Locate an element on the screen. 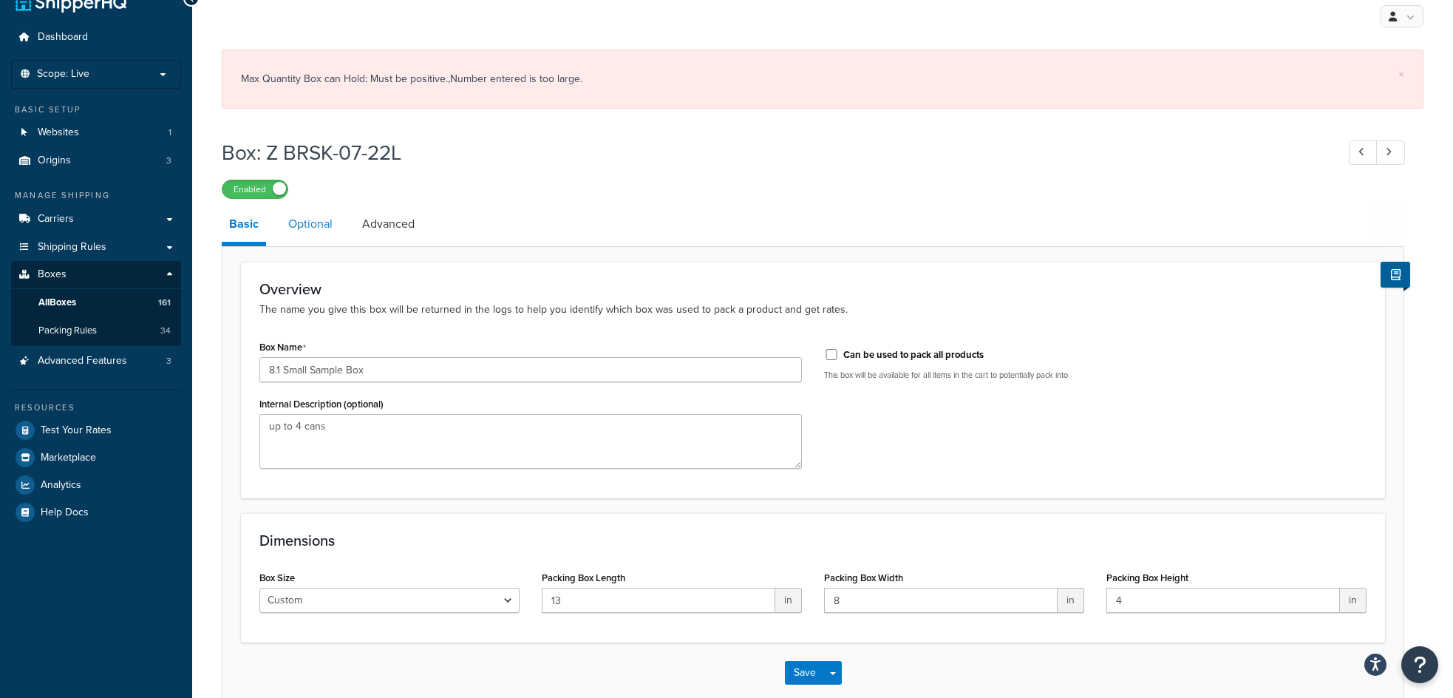 The image size is (1453, 698). div: Resources is located at coordinates (96, 407).